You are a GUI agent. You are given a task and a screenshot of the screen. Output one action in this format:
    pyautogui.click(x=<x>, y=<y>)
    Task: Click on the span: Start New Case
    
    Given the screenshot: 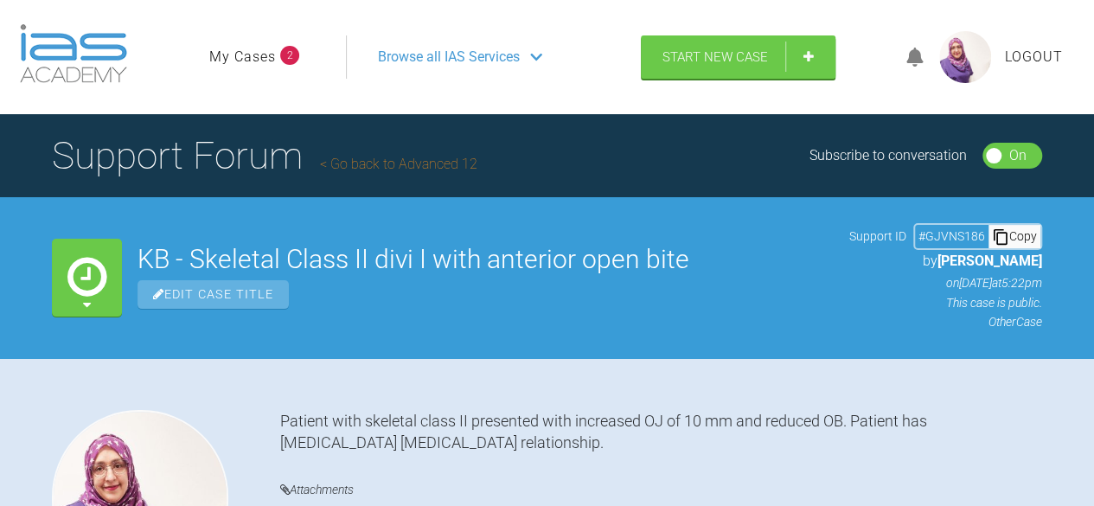 What is the action you would take?
    pyautogui.click(x=715, y=57)
    